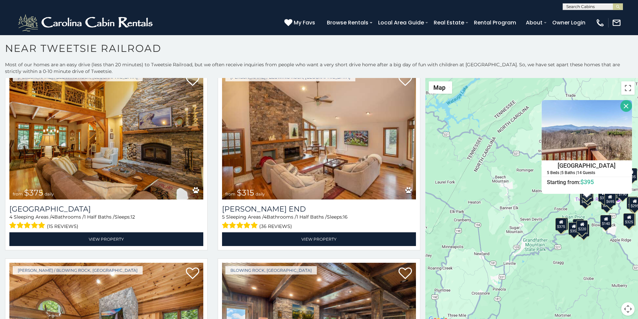 The height and width of the screenshot is (319, 638). What do you see at coordinates (611, 199) in the screenshot?
I see `div: $695` at bounding box center [611, 199].